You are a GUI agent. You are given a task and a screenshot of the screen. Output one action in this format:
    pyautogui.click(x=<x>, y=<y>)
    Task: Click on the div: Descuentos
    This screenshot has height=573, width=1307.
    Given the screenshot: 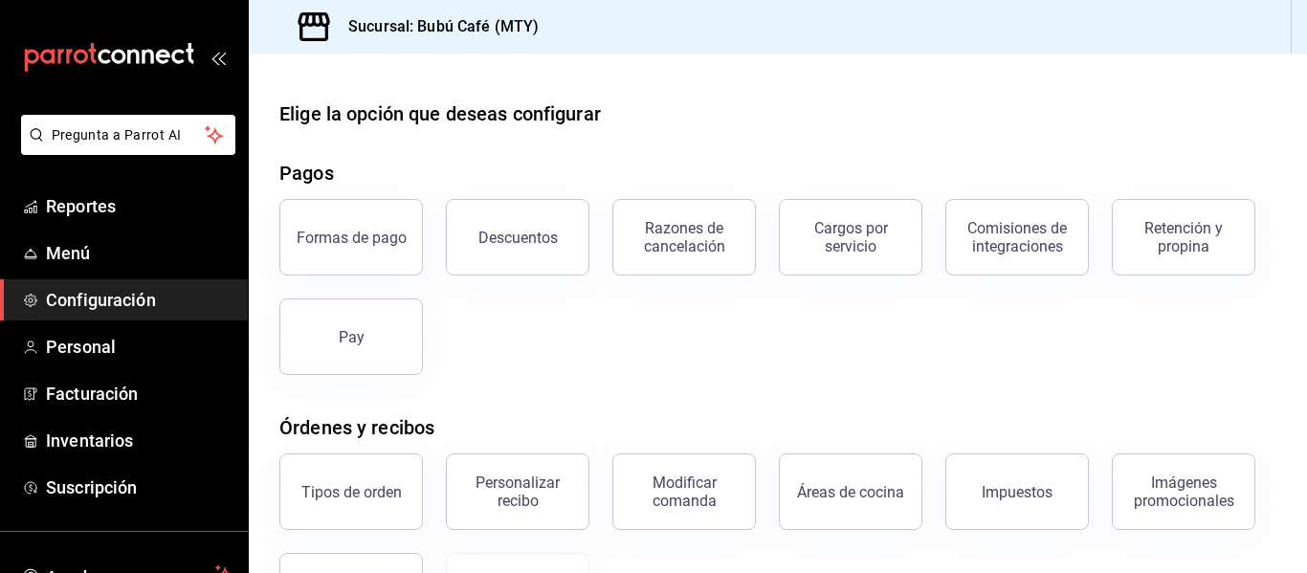 What is the action you would take?
    pyautogui.click(x=518, y=237)
    